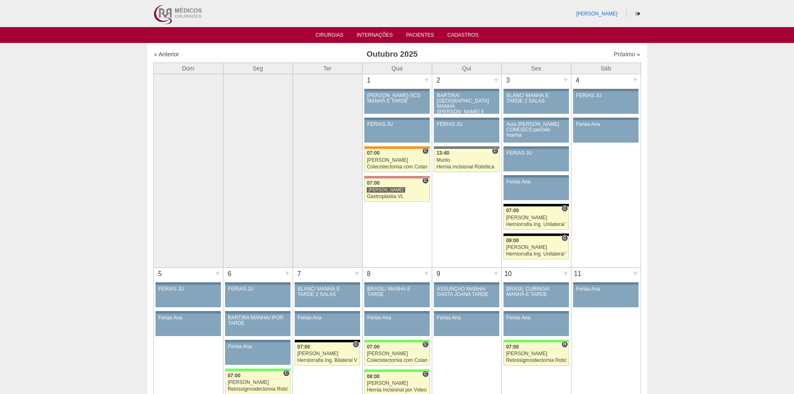 This screenshot has height=394, width=794. I want to click on a: C 13:40 Murilo Hernia incisional Robótica, so click(466, 160).